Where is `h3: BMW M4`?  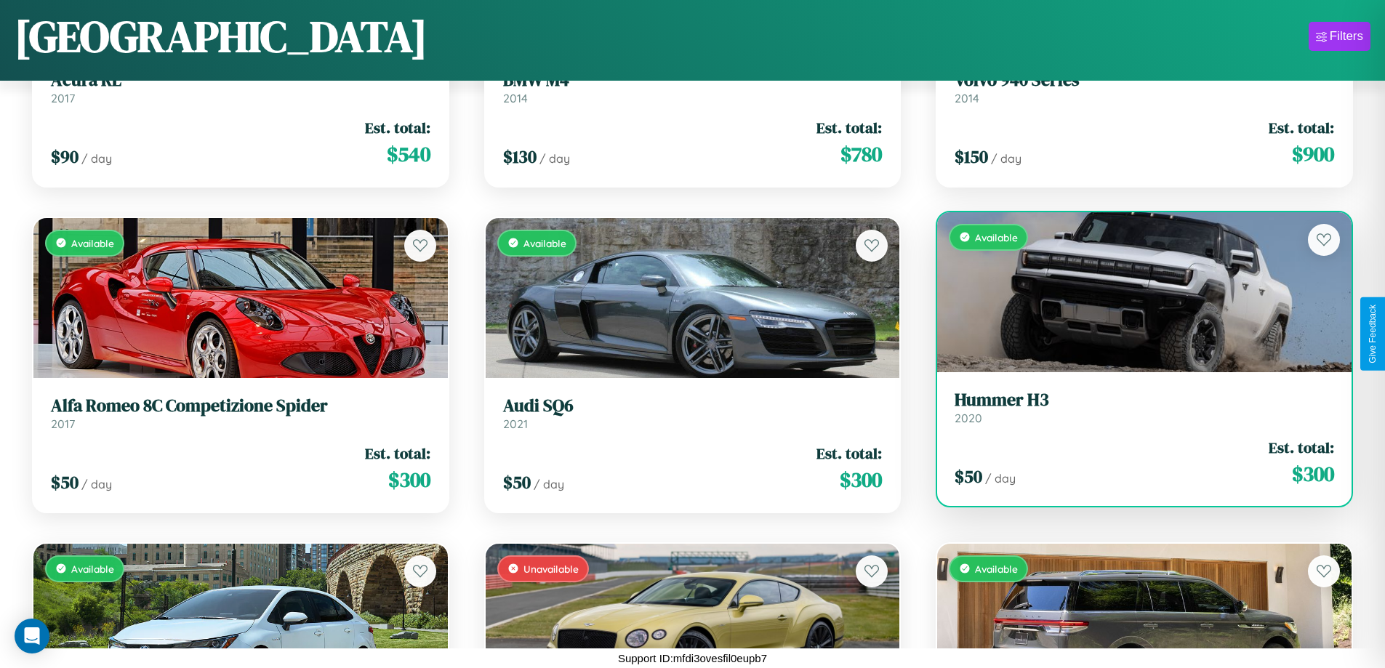
h3: BMW M4 is located at coordinates (693, 80).